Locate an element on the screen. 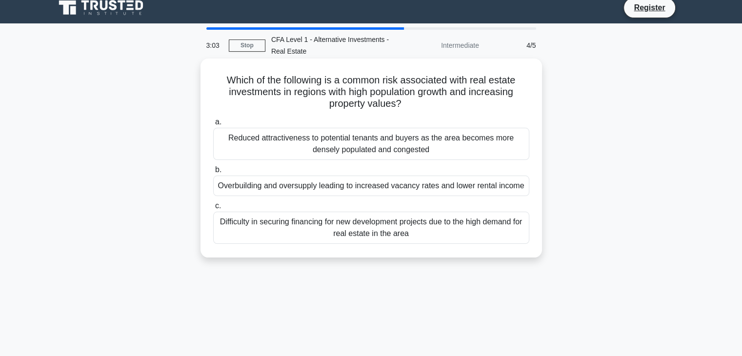  div: Intermediate is located at coordinates (442, 45).